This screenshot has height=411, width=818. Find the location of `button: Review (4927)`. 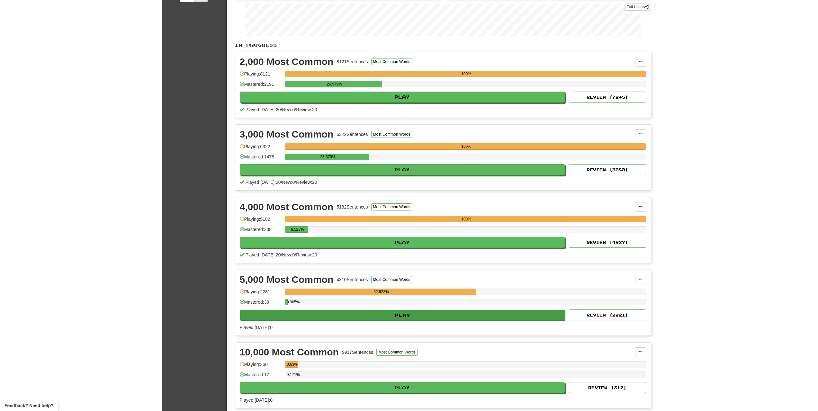

button: Review (4927) is located at coordinates (607, 242).